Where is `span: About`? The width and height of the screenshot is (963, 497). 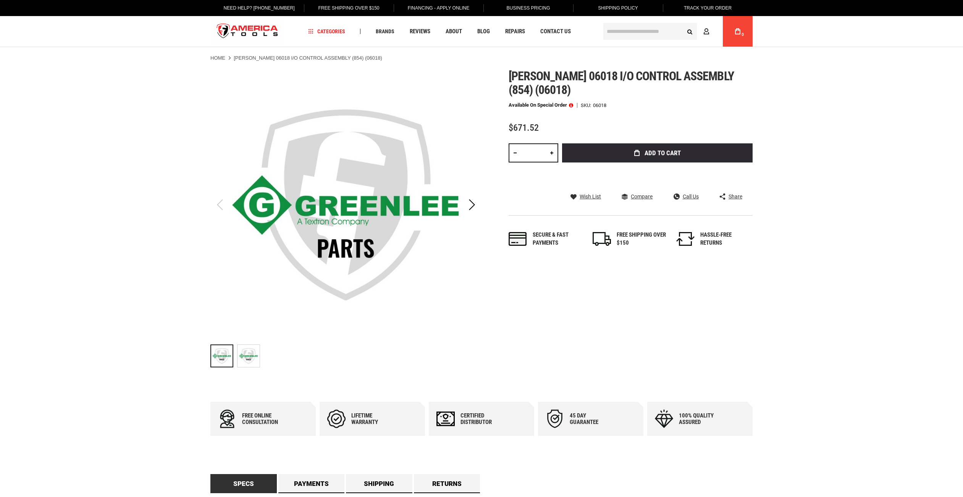
span: About is located at coordinates (454, 31).